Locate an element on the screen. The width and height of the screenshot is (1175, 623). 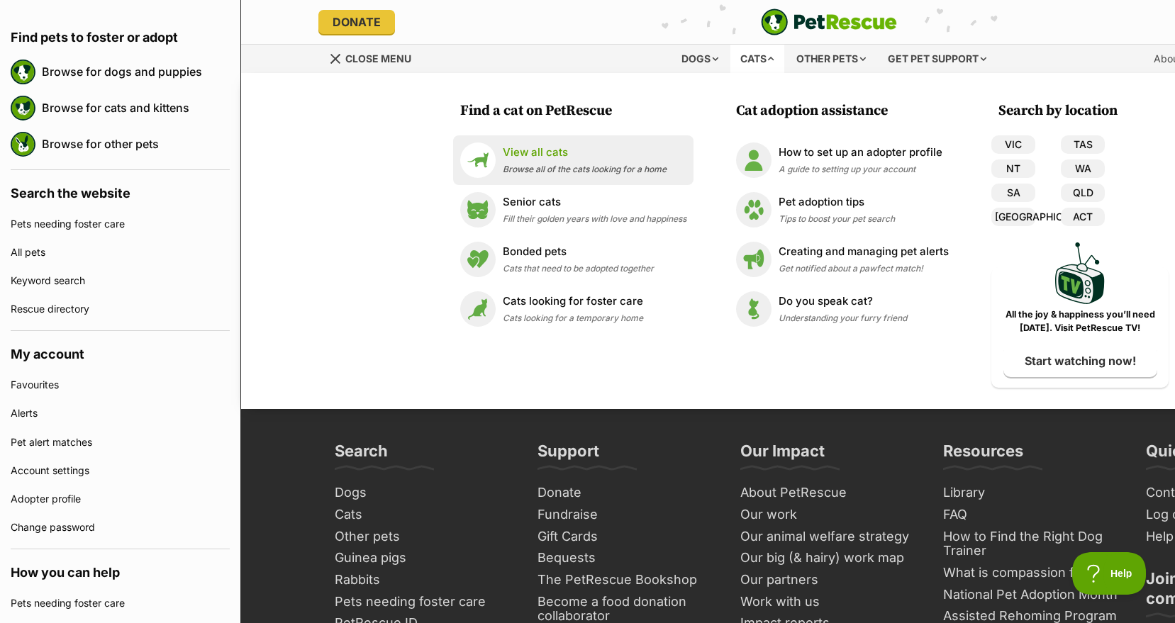
span: Close menu is located at coordinates (378, 58).